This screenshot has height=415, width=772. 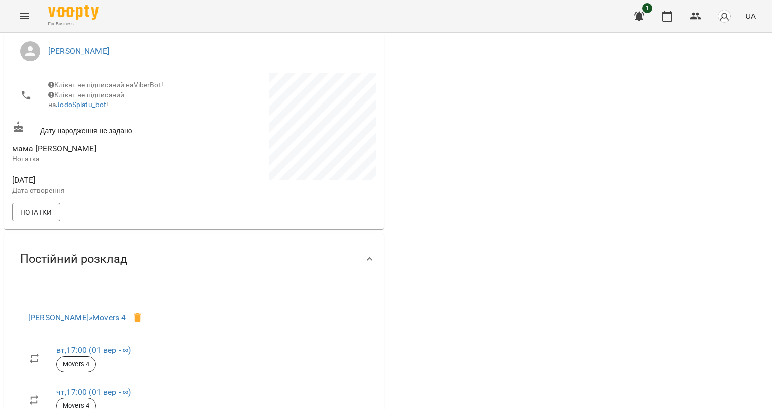 What do you see at coordinates (724, 16) in the screenshot?
I see `img: avatar_s.png` at bounding box center [724, 16].